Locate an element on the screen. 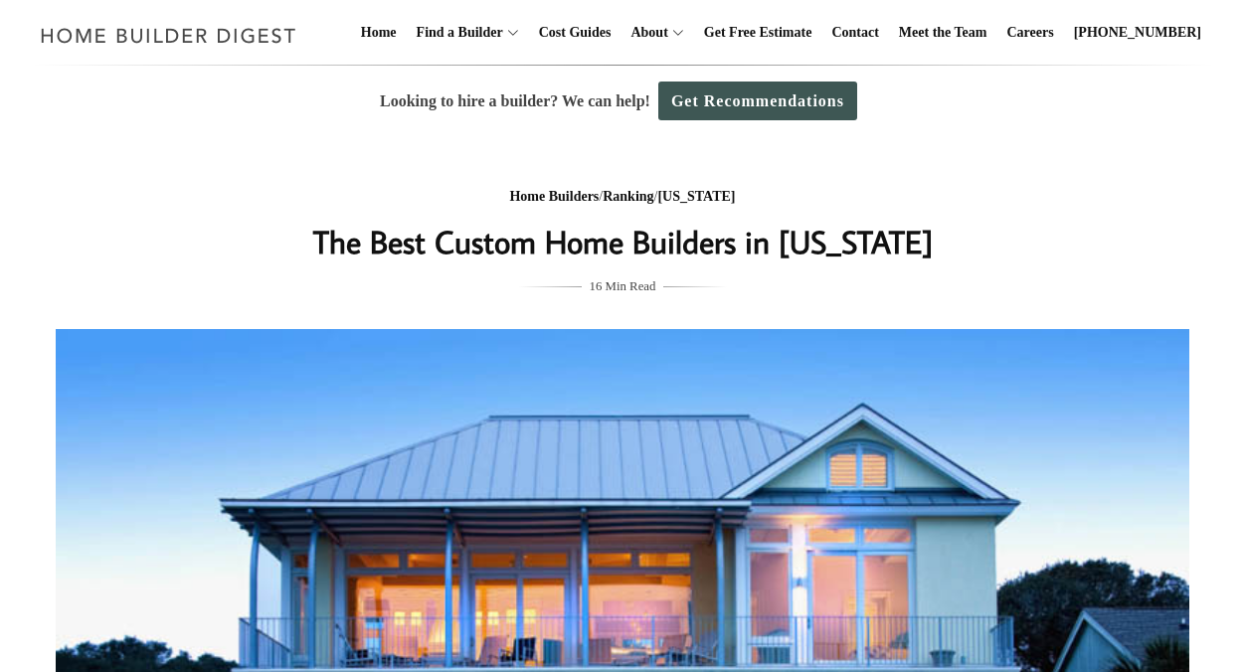  span: 16 Min Read is located at coordinates (622, 286).